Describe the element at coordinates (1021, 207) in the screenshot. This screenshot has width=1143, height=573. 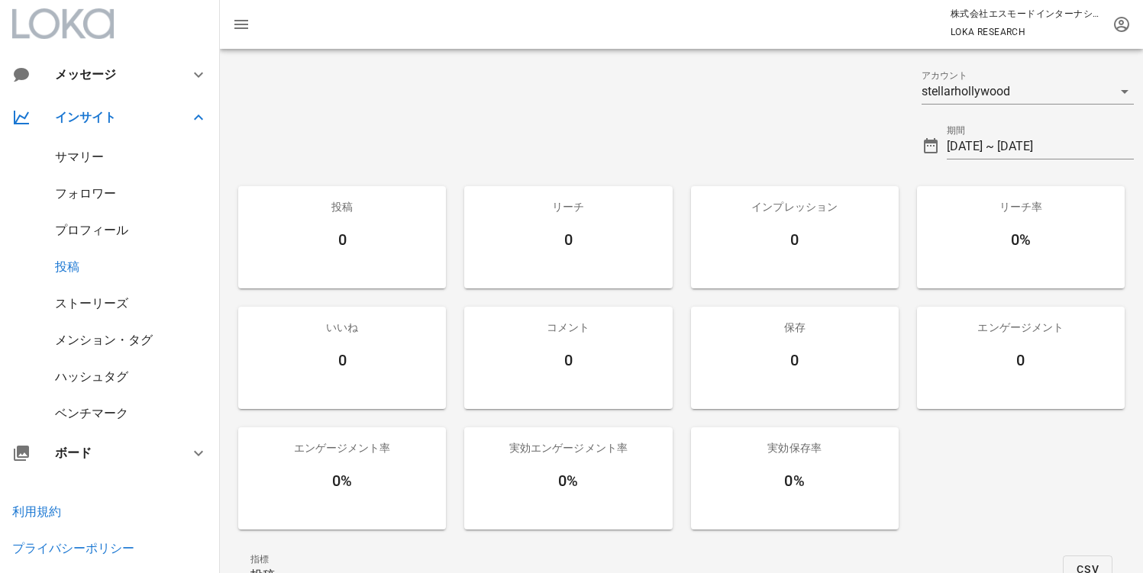
I see `div: リーチ率` at that location.